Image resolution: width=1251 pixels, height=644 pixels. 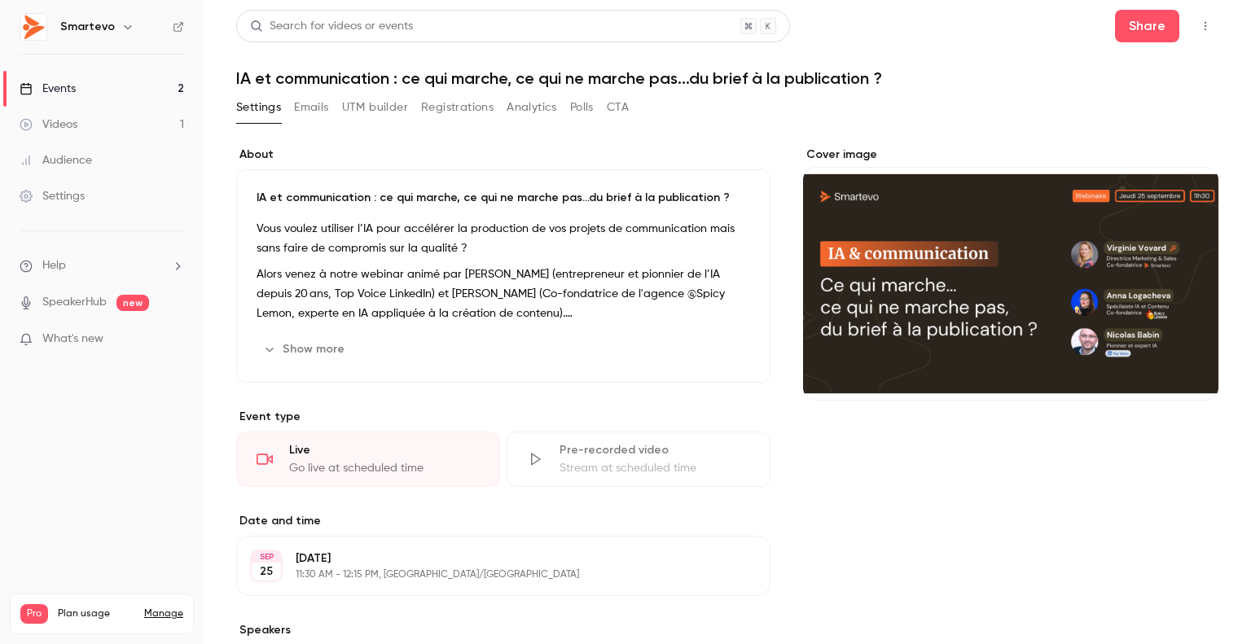 What do you see at coordinates (655, 468) in the screenshot?
I see `div: Stream at scheduled time` at bounding box center [655, 468].